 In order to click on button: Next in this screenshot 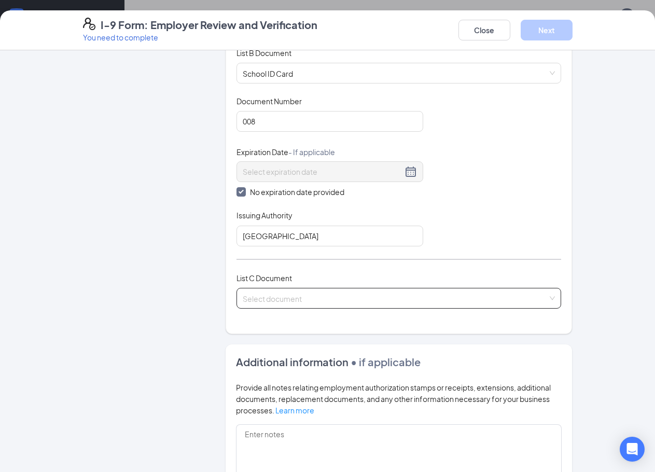, I will do `click(546, 30)`.